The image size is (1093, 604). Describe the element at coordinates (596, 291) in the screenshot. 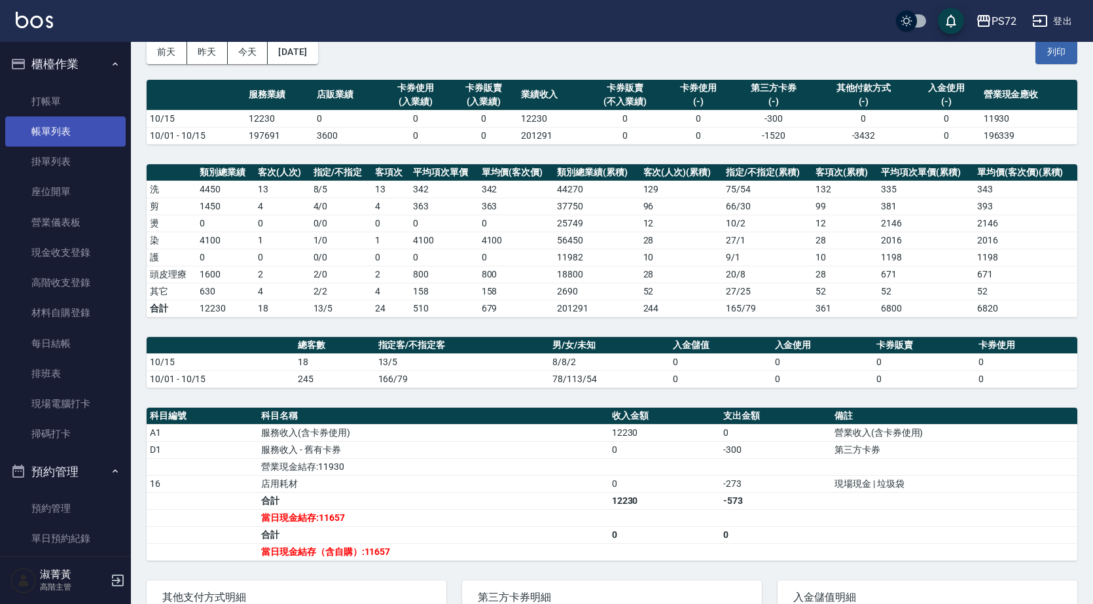

I see `td: 2690` at that location.